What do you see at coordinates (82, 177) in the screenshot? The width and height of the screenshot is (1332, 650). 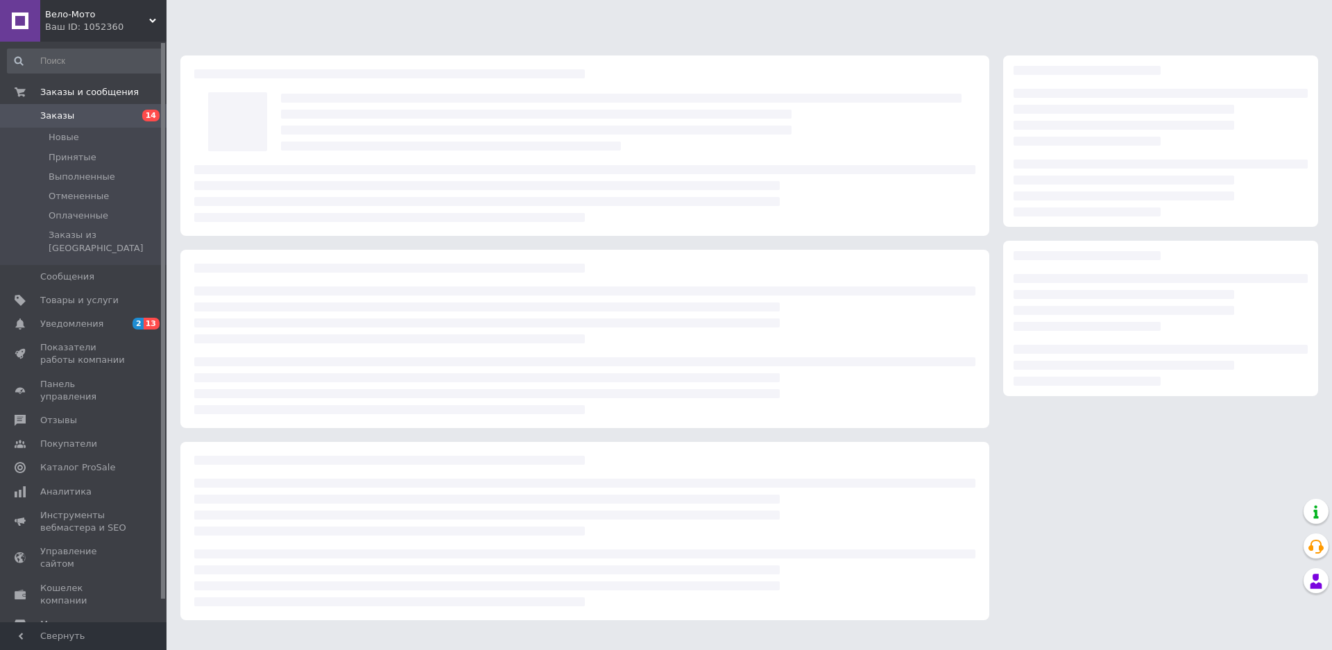 I see `span: Выполненные` at bounding box center [82, 177].